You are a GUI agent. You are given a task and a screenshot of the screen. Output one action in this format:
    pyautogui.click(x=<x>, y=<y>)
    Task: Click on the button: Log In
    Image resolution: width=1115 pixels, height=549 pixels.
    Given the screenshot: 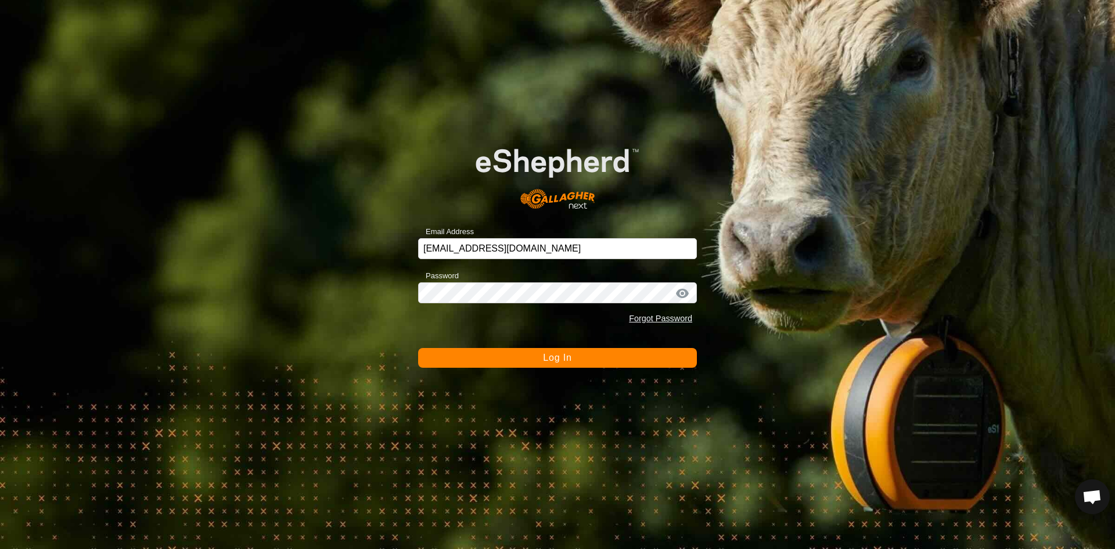 What is the action you would take?
    pyautogui.click(x=557, y=358)
    